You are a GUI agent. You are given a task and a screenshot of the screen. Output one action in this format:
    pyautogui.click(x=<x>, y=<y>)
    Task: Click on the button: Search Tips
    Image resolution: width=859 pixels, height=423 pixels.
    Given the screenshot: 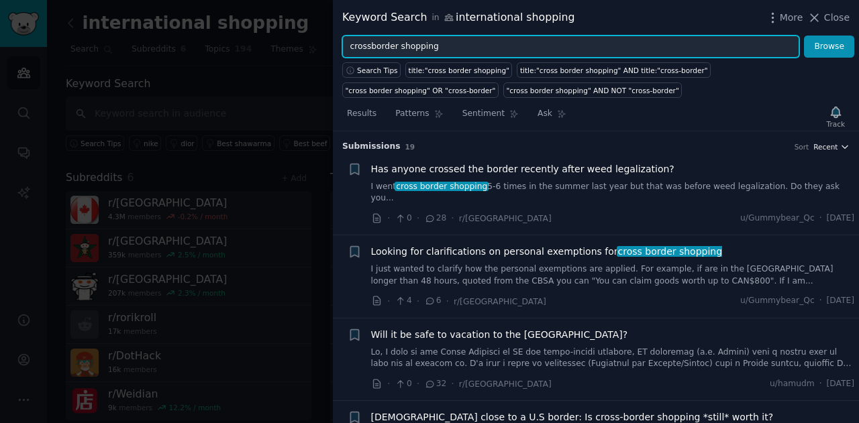 What is the action you would take?
    pyautogui.click(x=371, y=70)
    